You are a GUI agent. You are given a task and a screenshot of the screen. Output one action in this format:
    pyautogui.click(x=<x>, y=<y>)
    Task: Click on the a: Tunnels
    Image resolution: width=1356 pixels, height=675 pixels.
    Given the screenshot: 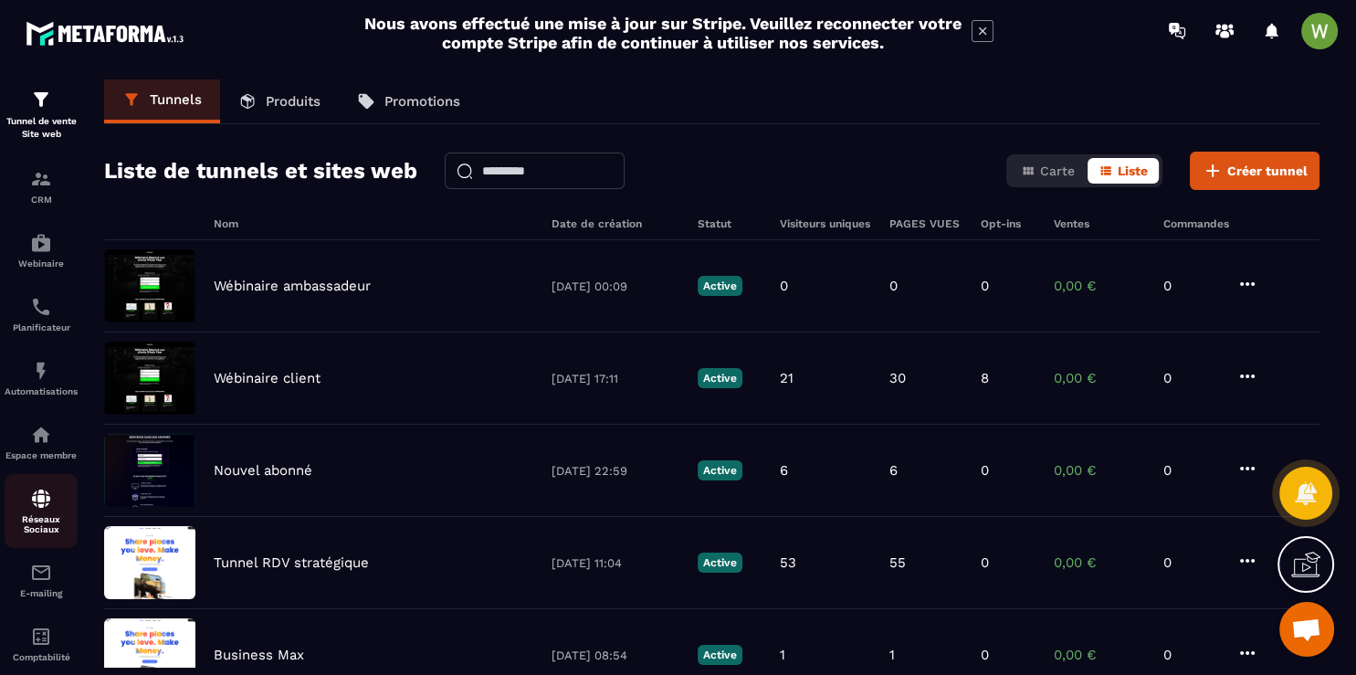 What is the action you would take?
    pyautogui.click(x=162, y=101)
    